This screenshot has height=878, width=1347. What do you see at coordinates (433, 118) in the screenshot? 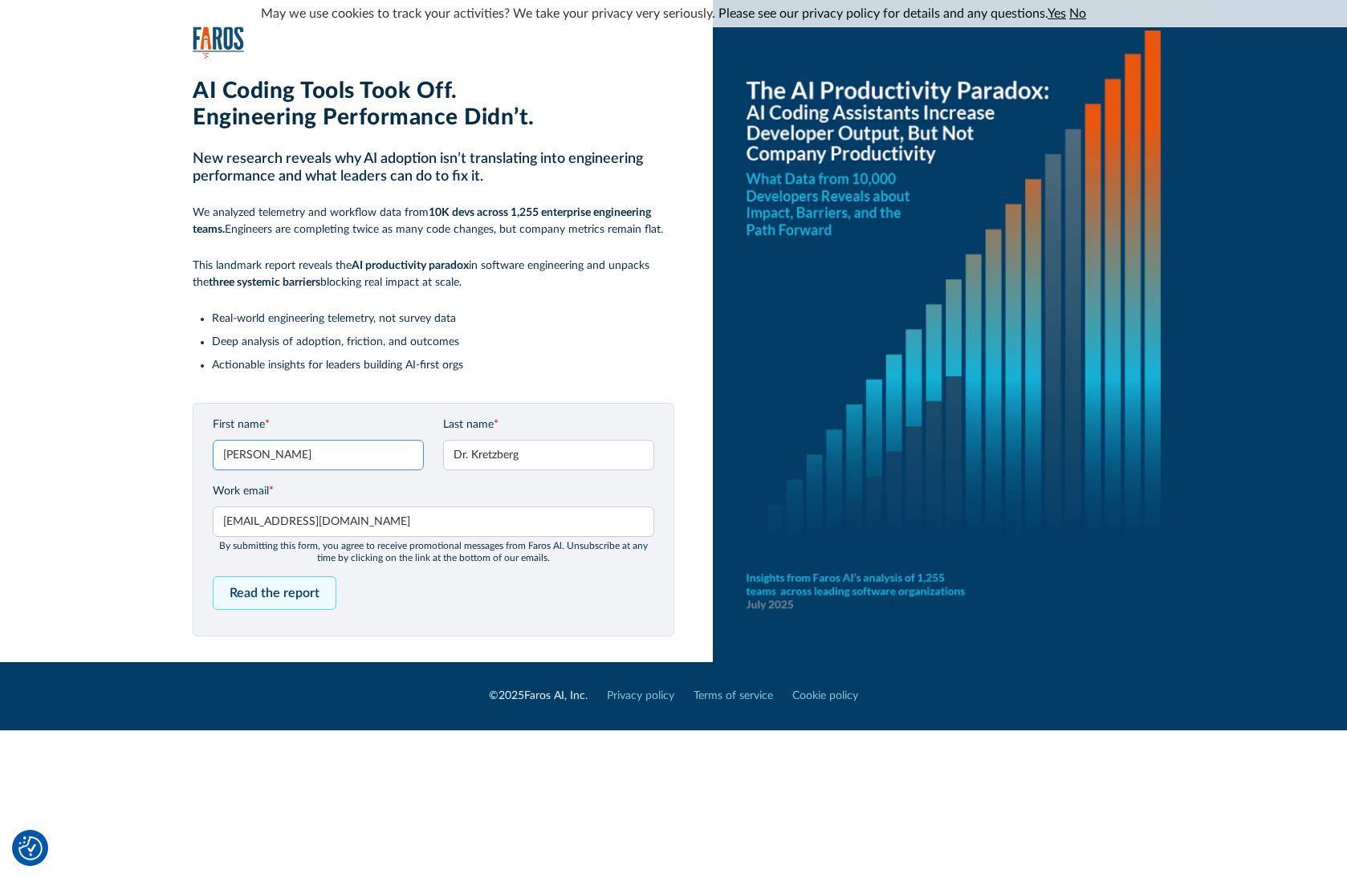
I see `h1: Engineering Performance Didn’t.` at bounding box center [433, 118].